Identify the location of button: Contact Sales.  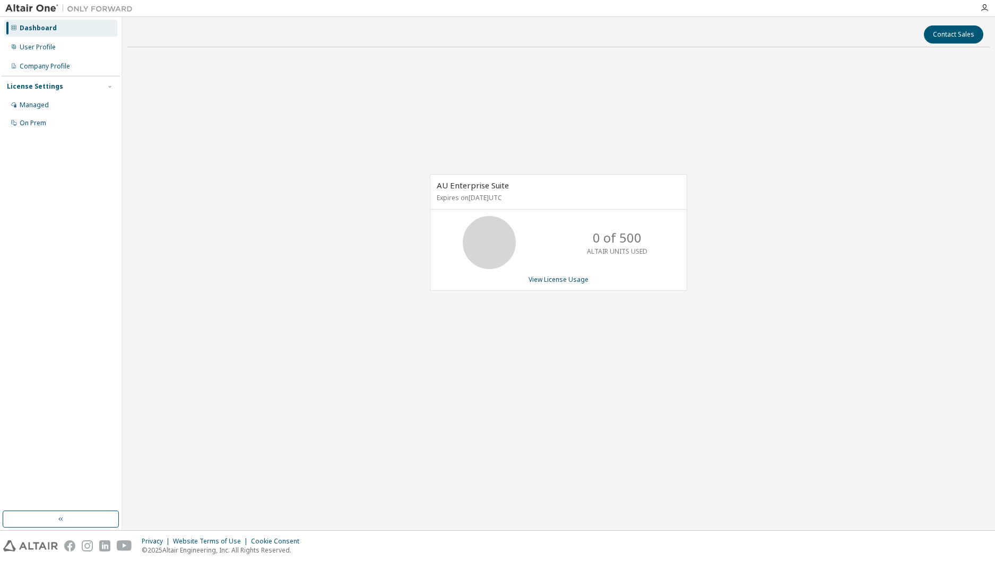
(953, 34).